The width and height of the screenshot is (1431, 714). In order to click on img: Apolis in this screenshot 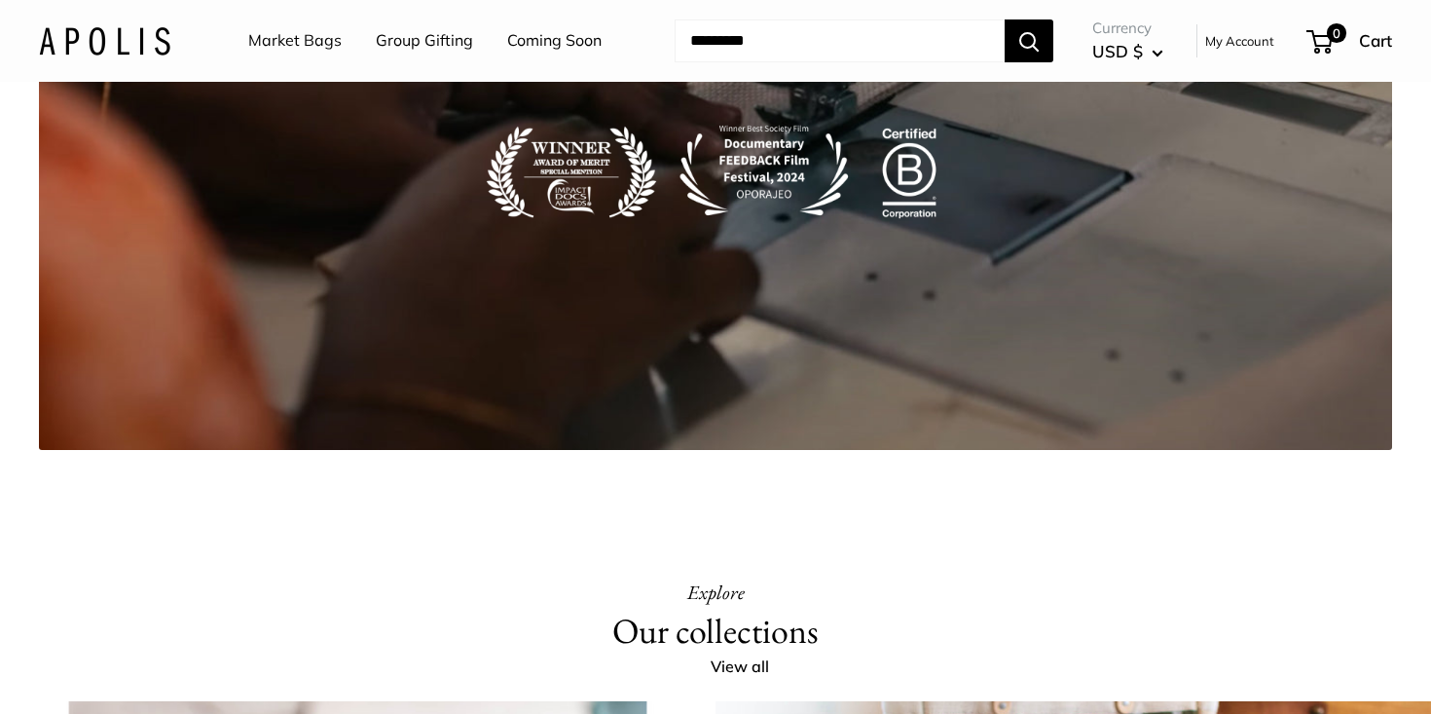, I will do `click(104, 40)`.